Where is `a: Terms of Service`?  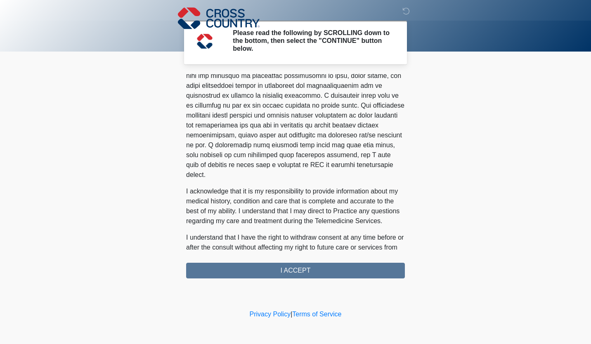 a: Terms of Service is located at coordinates (317, 314).